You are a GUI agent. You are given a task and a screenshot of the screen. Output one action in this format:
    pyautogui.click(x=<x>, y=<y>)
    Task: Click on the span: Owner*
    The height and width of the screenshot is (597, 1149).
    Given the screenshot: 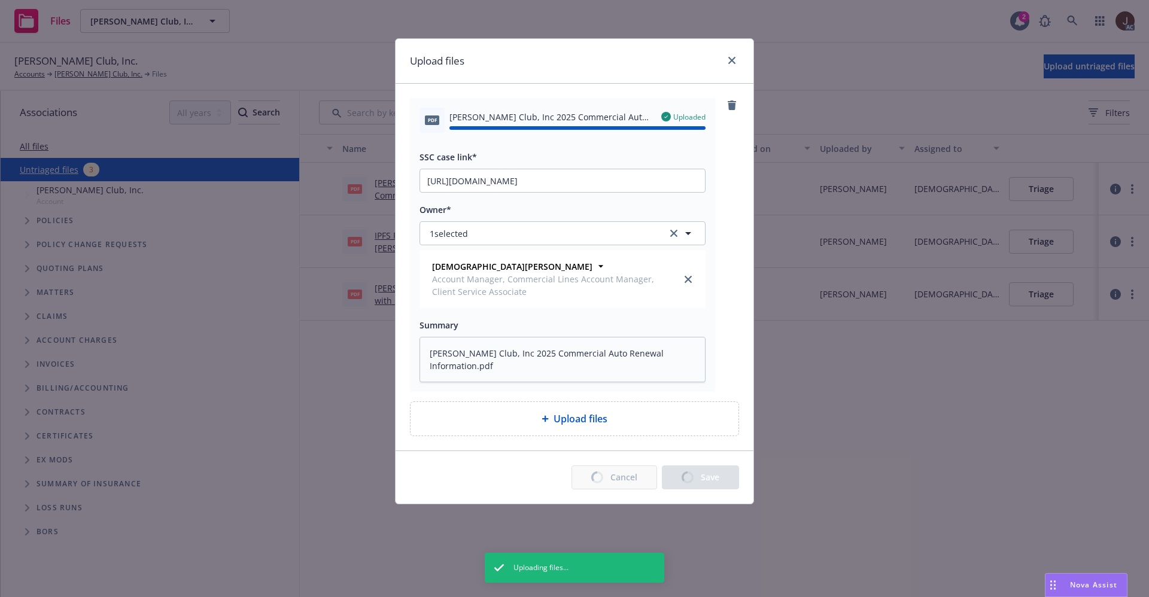 What is the action you would take?
    pyautogui.click(x=435, y=209)
    